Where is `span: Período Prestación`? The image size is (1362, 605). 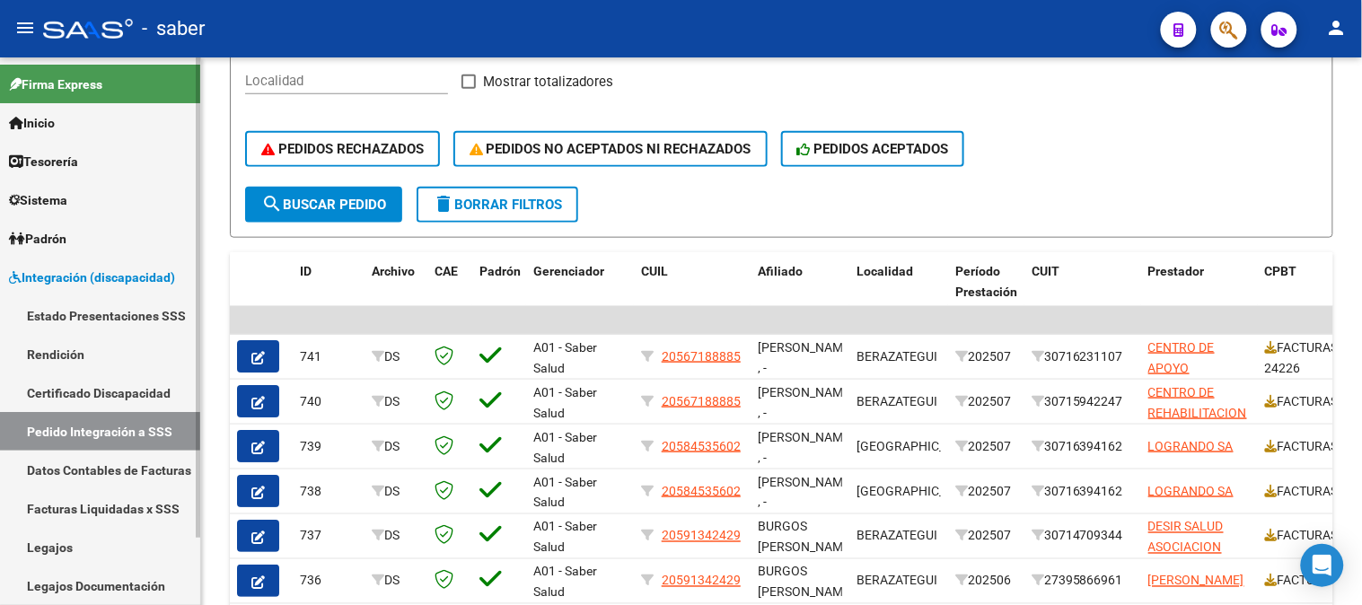 span: Período Prestación is located at coordinates (986, 281).